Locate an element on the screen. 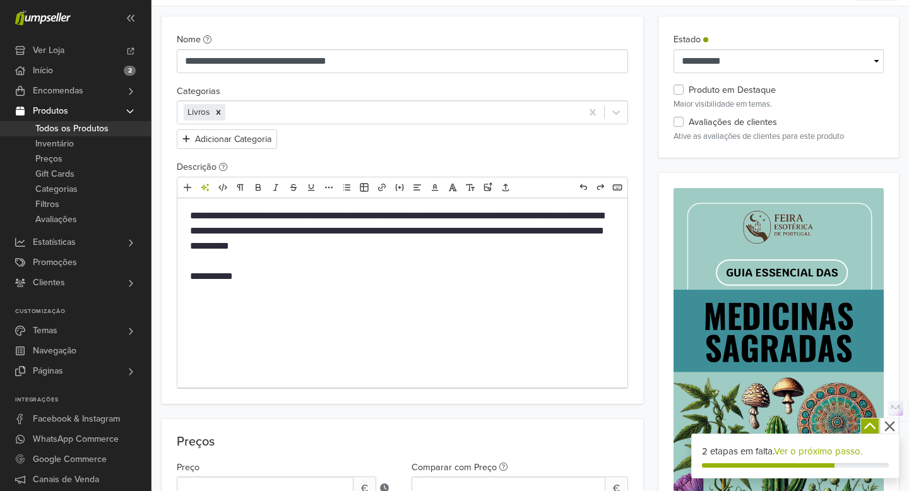 Image resolution: width=909 pixels, height=491 pixels. span: Gift Cards is located at coordinates (55, 174).